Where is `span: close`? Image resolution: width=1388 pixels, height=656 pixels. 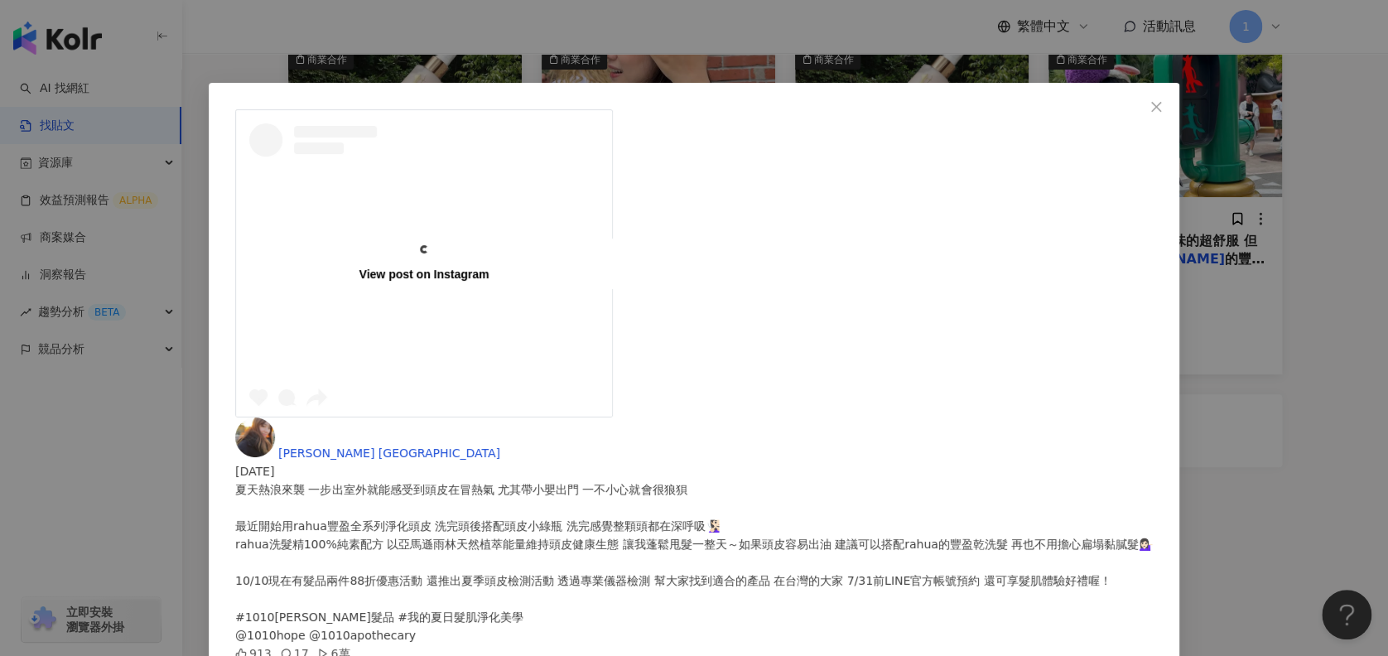 span: close is located at coordinates (1155, 107).